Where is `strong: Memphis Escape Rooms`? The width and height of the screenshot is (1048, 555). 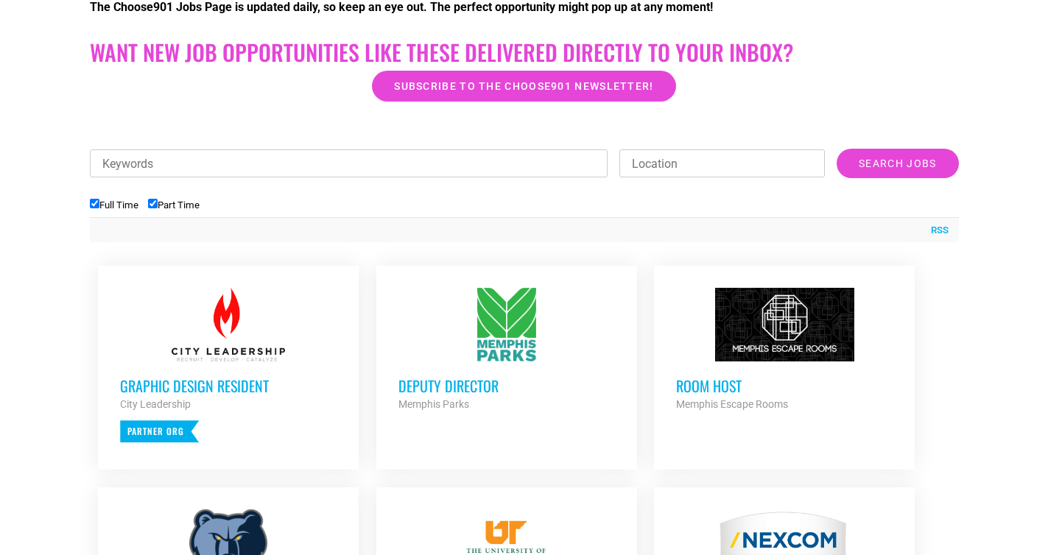 strong: Memphis Escape Rooms is located at coordinates (732, 404).